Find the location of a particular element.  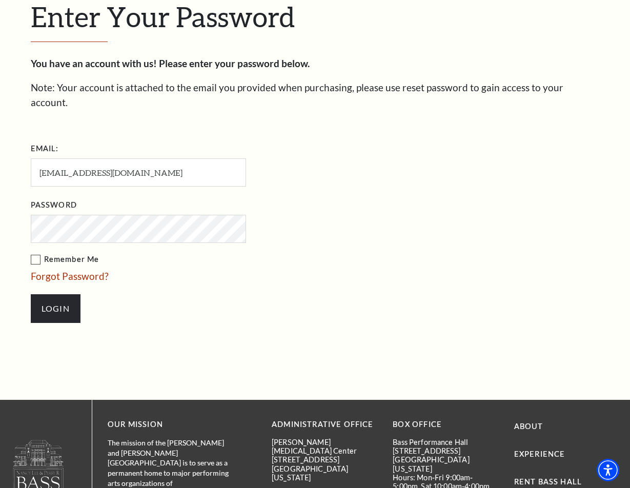

p: Bass Performance Hall is located at coordinates (446, 442).